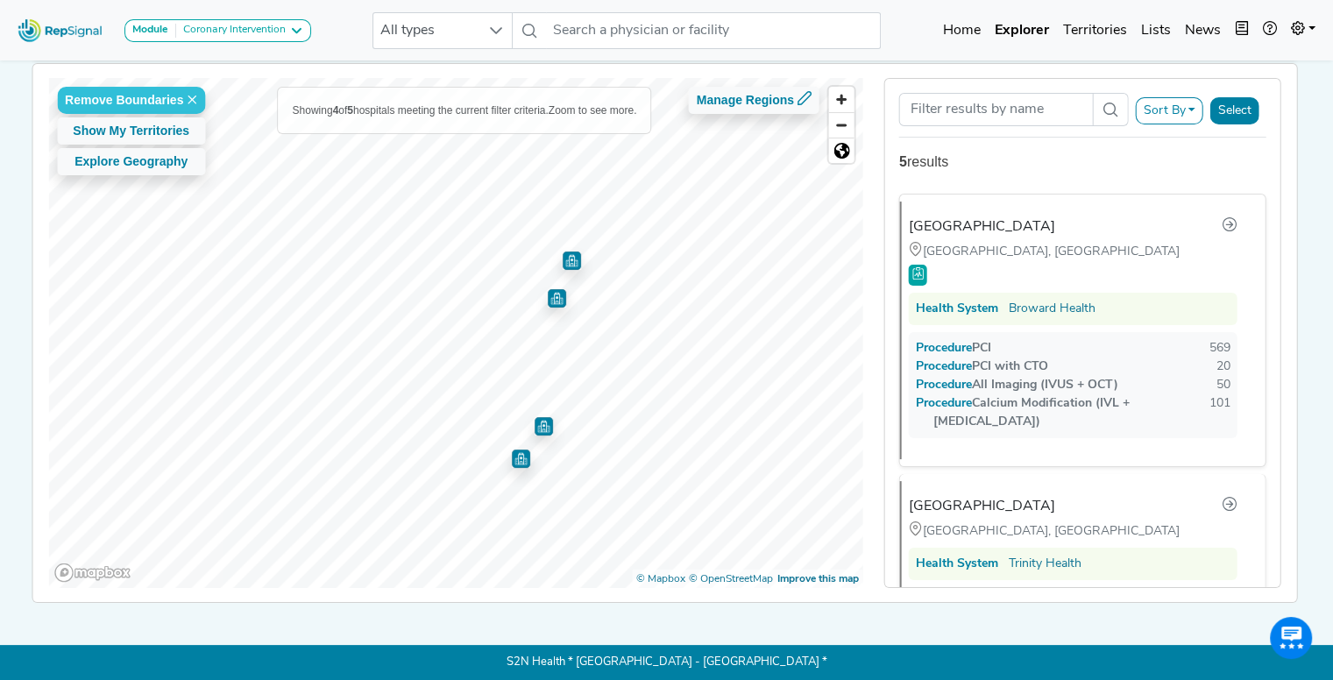 Image resolution: width=1333 pixels, height=680 pixels. I want to click on button: Select, so click(1235, 110).